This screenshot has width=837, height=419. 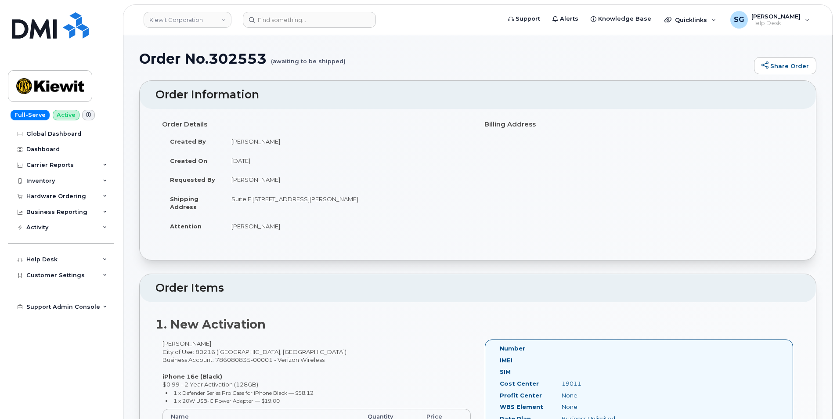 I want to click on h4: Order Details, so click(x=317, y=124).